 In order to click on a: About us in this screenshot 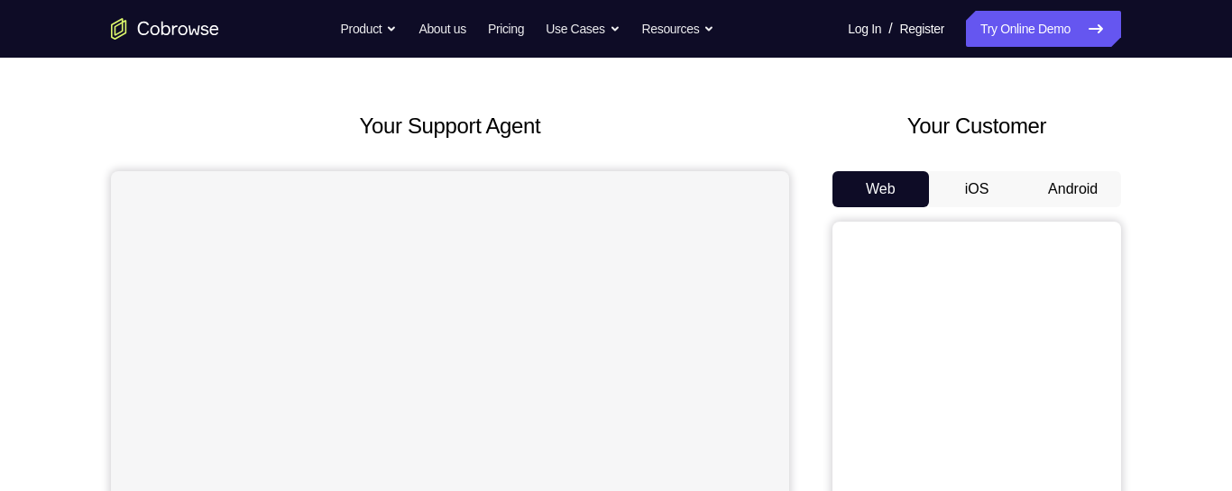, I will do `click(442, 29)`.